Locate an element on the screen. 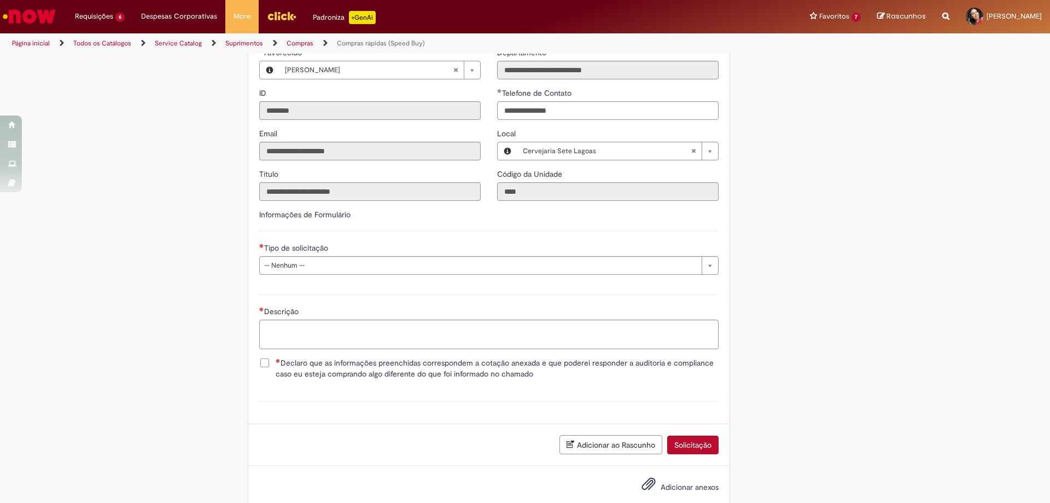 The width and height of the screenshot is (1050, 503). a: Compras rápidas (Speed Buy) is located at coordinates (381, 43).